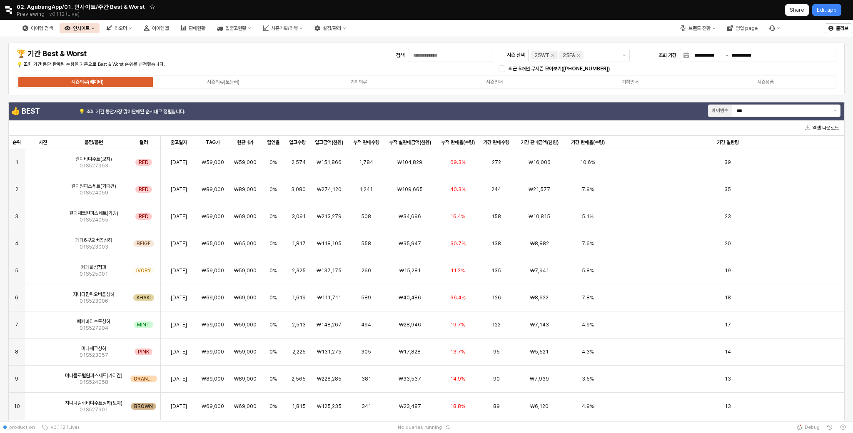 This screenshot has height=433, width=853. Describe the element at coordinates (94, 193) in the screenshot. I see `span: 01S524059` at that location.